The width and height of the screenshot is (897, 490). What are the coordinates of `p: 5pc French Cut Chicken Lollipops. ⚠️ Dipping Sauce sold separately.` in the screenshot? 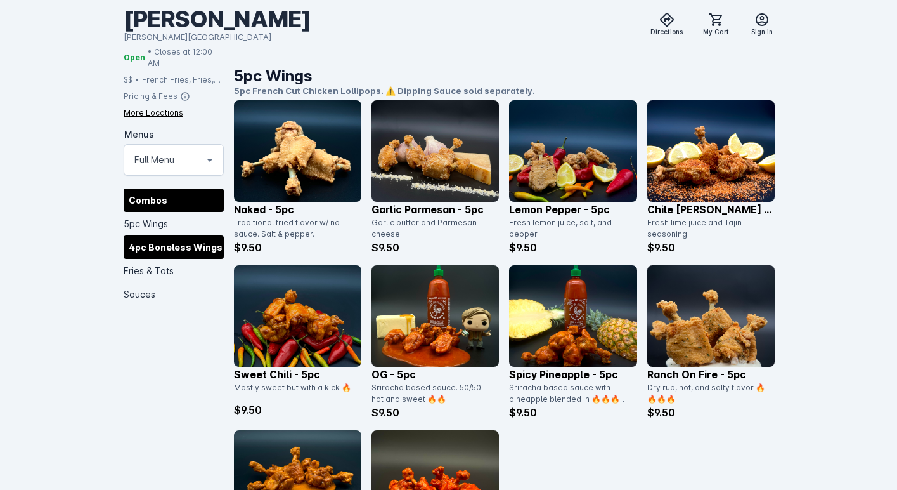 It's located at (505, 91).